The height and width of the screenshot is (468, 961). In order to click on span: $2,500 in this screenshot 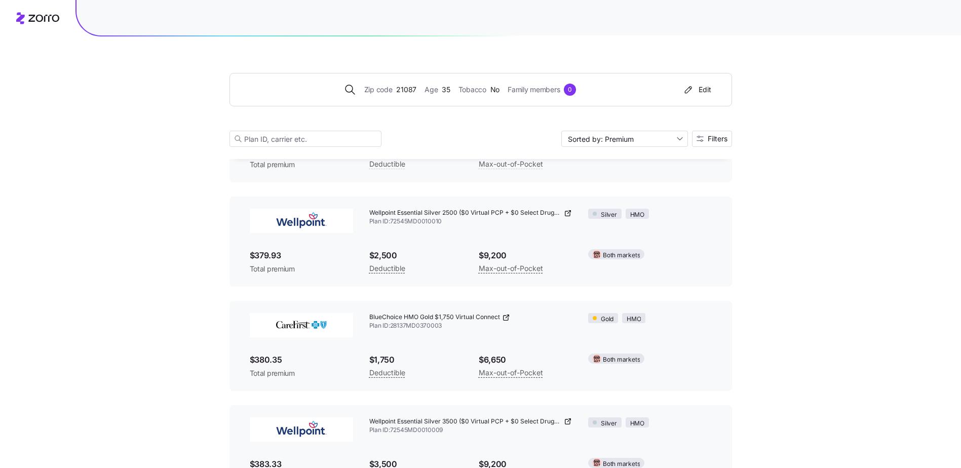, I will do `click(416, 255)`.